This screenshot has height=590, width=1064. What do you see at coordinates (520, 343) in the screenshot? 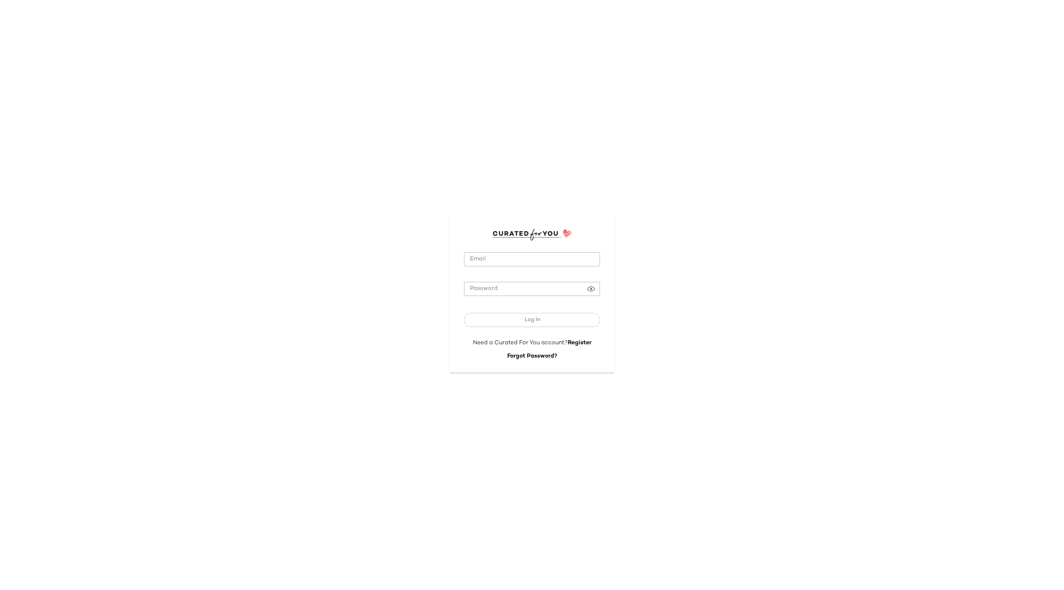
I see `span: Need a Curated For You account?` at bounding box center [520, 343].